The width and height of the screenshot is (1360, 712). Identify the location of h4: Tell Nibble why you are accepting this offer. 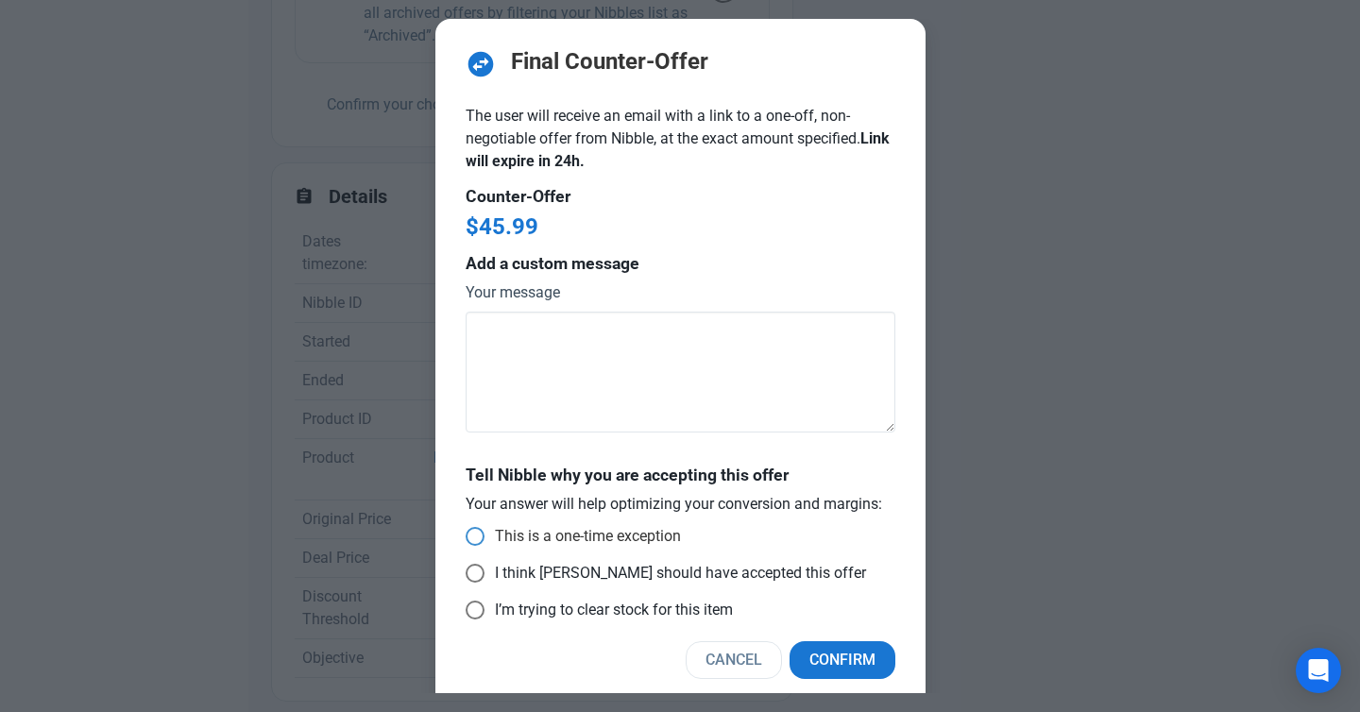
(680, 476).